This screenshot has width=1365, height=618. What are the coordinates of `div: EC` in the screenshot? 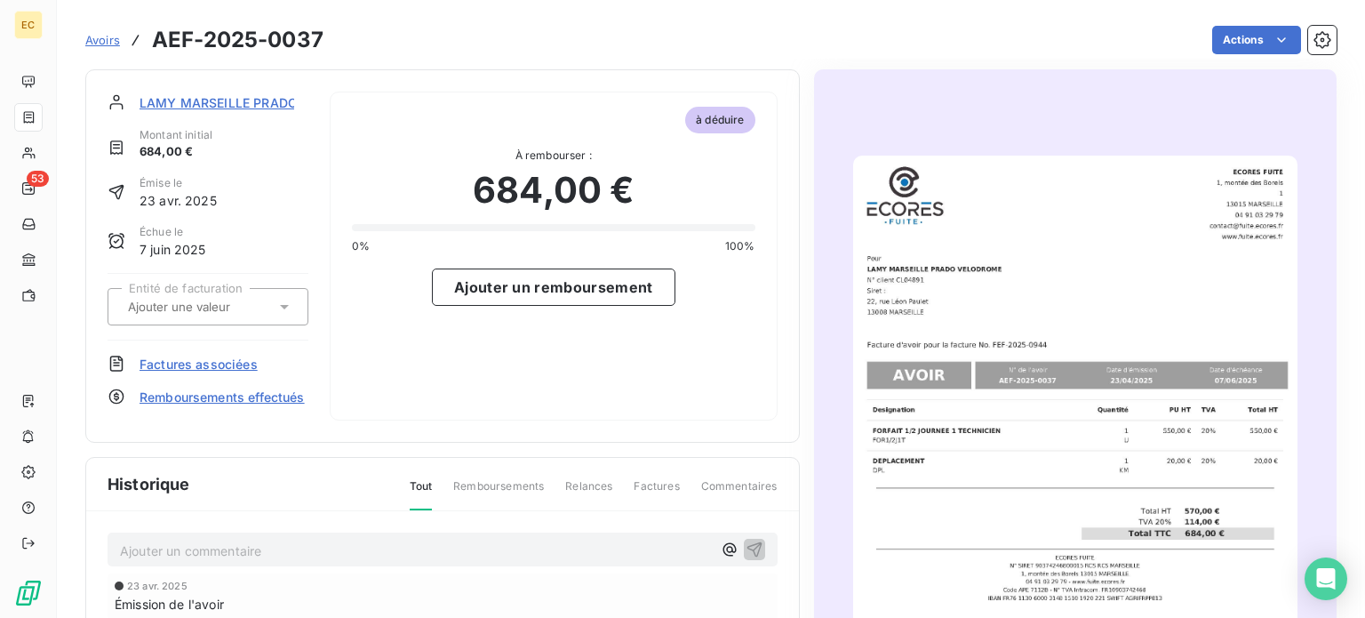 It's located at (28, 25).